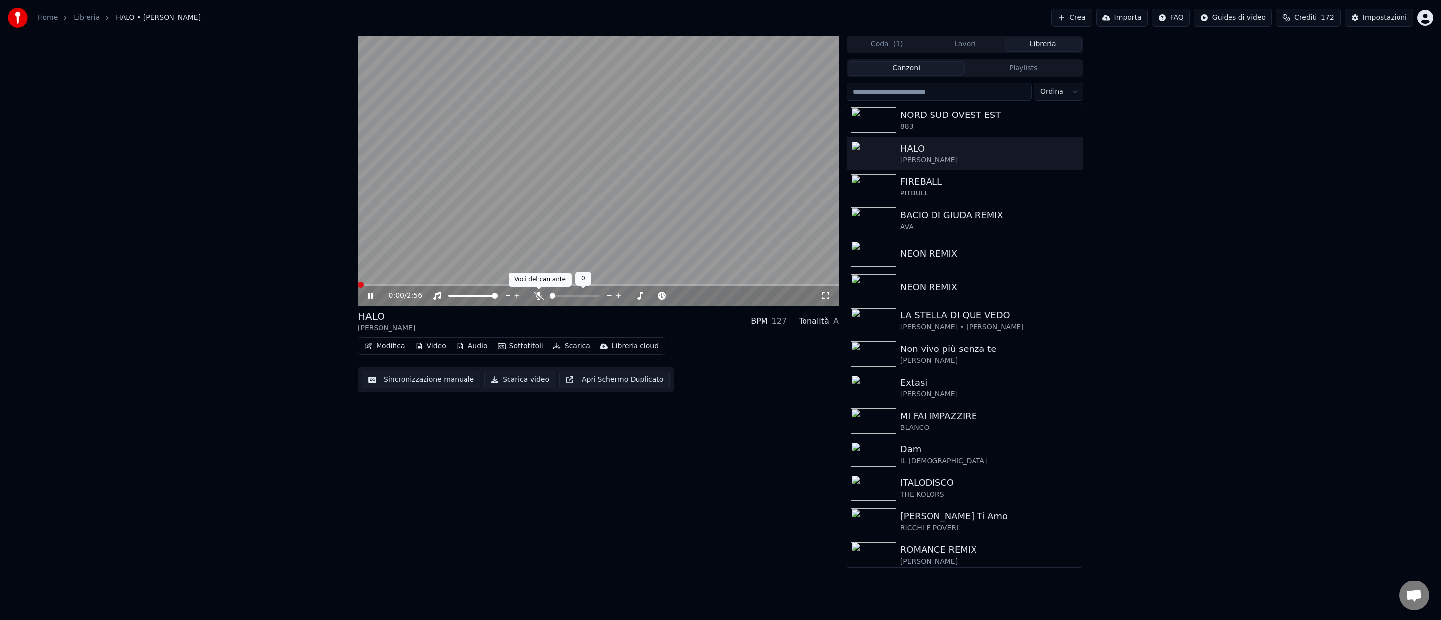 This screenshot has height=620, width=1441. Describe the element at coordinates (540, 280) in the screenshot. I see `div: Voci del cantante` at that location.